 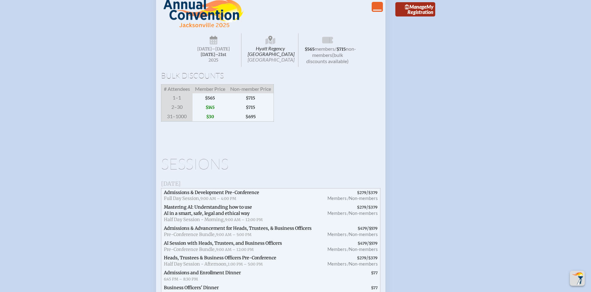 What do you see at coordinates (177, 107) in the screenshot?
I see `span: 2–30` at bounding box center [177, 107].